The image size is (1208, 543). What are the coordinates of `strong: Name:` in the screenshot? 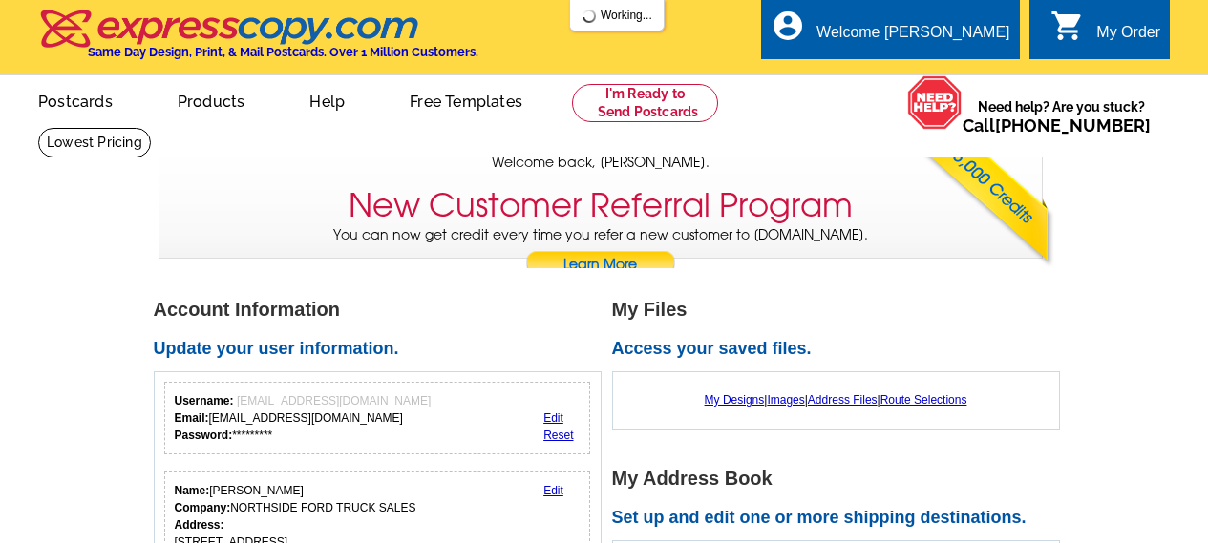 It's located at (192, 491).